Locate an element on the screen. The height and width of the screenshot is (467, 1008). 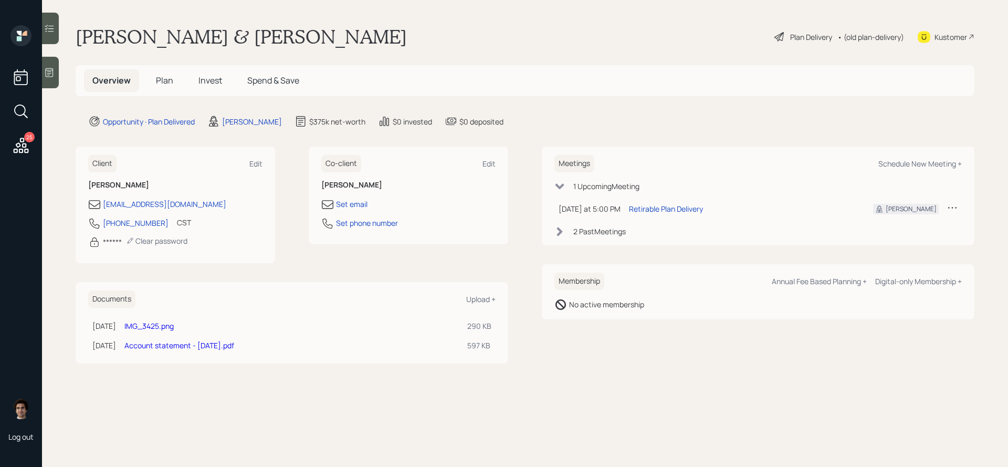
div: Schedule New Meeting + is located at coordinates (920, 163).